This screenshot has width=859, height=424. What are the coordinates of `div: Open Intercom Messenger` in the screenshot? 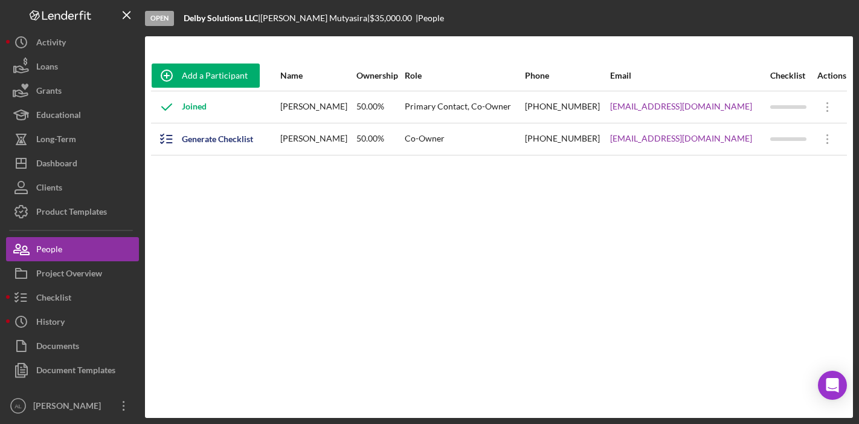 It's located at (833, 385).